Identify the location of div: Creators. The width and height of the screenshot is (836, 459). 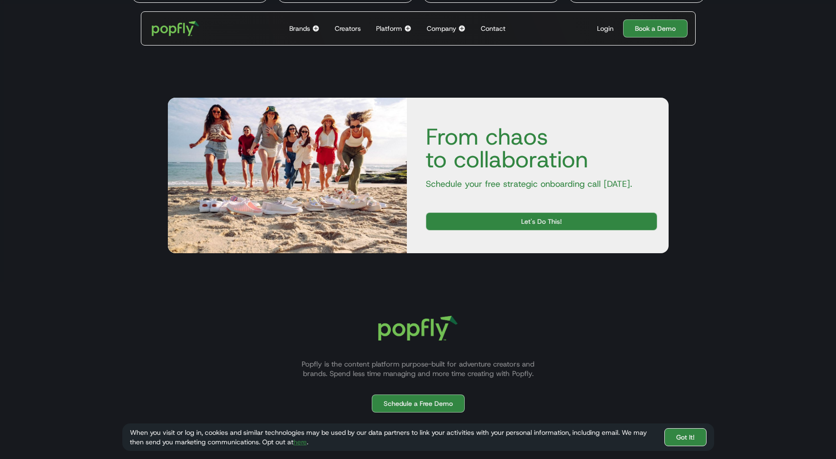
(348, 28).